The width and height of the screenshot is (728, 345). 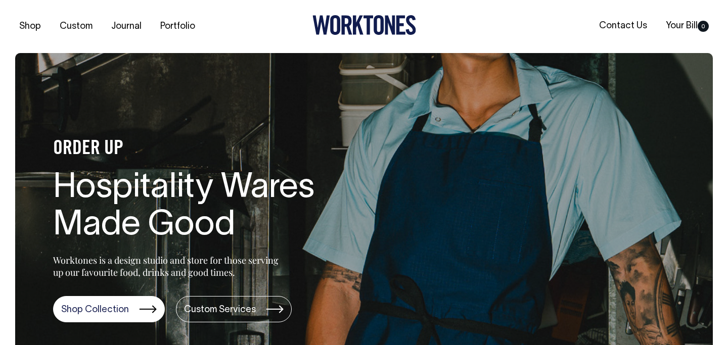 I want to click on a: Journal, so click(x=126, y=26).